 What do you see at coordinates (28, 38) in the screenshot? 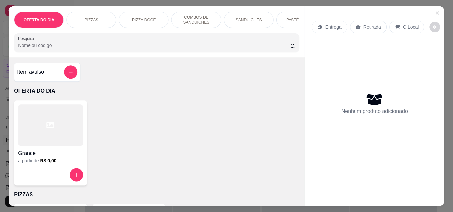
I see `label: Pesquisa` at bounding box center [28, 38].